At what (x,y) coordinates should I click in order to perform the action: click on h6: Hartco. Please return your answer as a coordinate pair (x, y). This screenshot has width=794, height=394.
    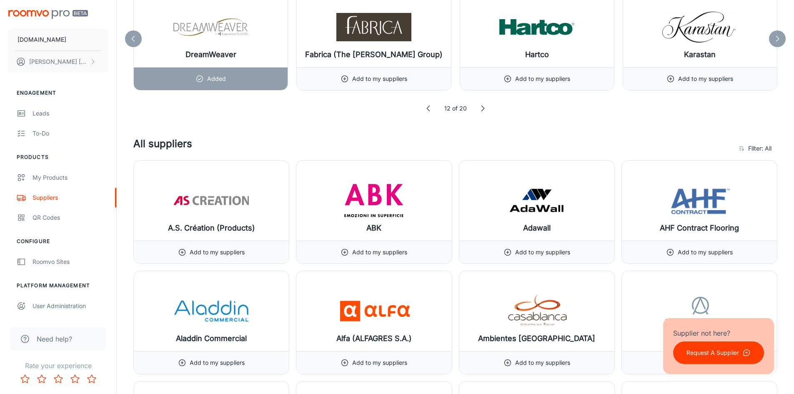
    Looking at the image, I should click on (537, 55).